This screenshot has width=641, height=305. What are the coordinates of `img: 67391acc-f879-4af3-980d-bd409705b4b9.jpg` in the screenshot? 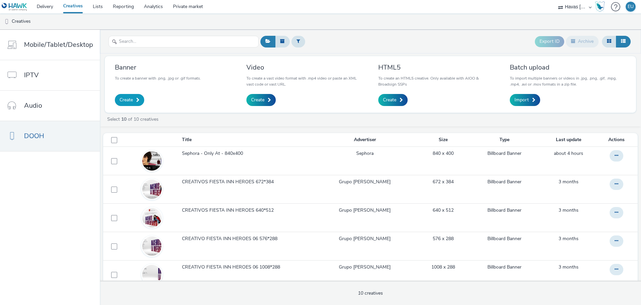 It's located at (152, 274).